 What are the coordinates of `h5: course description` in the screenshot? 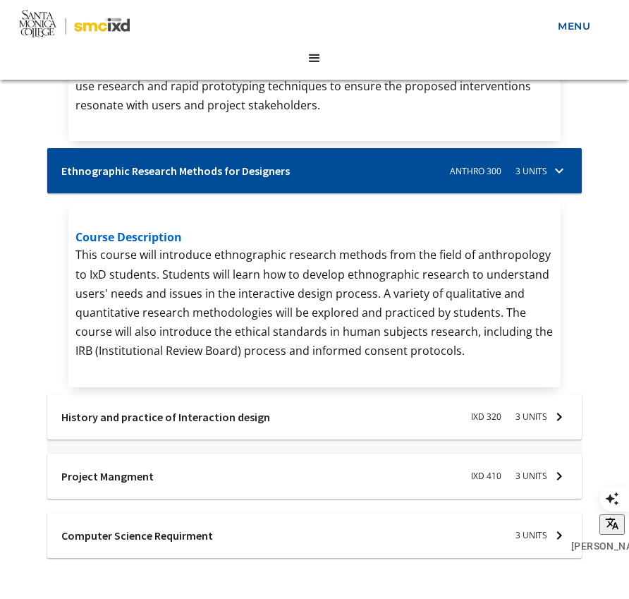 It's located at (315, 237).